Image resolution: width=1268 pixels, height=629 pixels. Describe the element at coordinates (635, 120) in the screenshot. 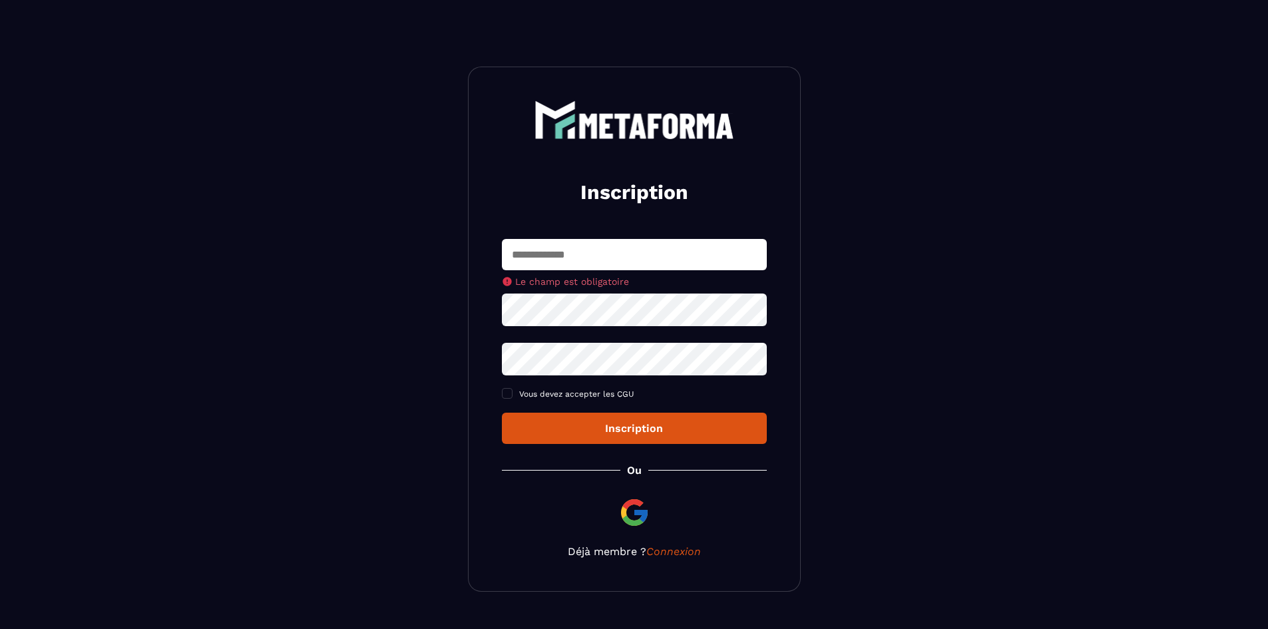

I see `a: logo` at that location.